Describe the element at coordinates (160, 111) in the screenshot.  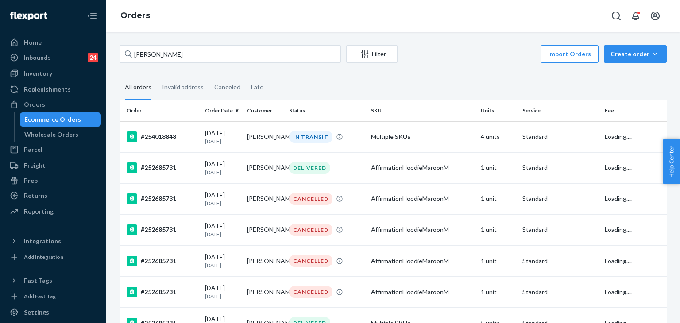
I see `th: Order` at that location.